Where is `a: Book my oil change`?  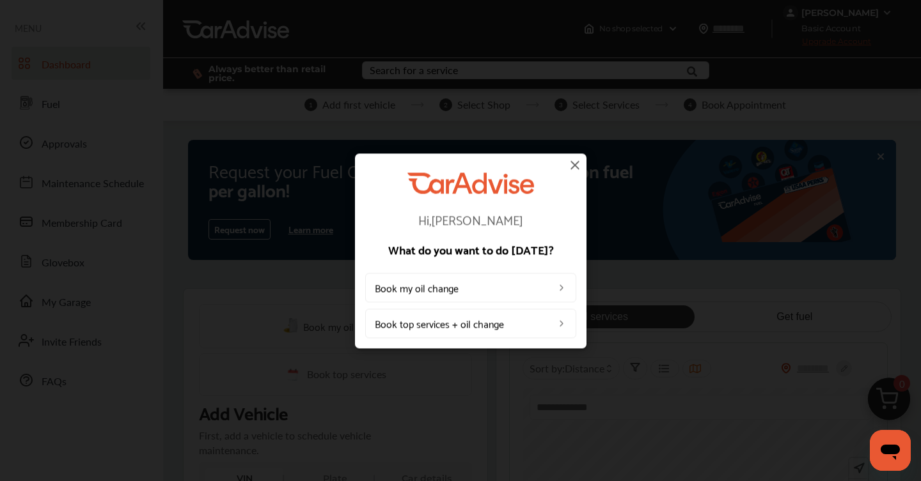
a: Book my oil change is located at coordinates (471, 288).